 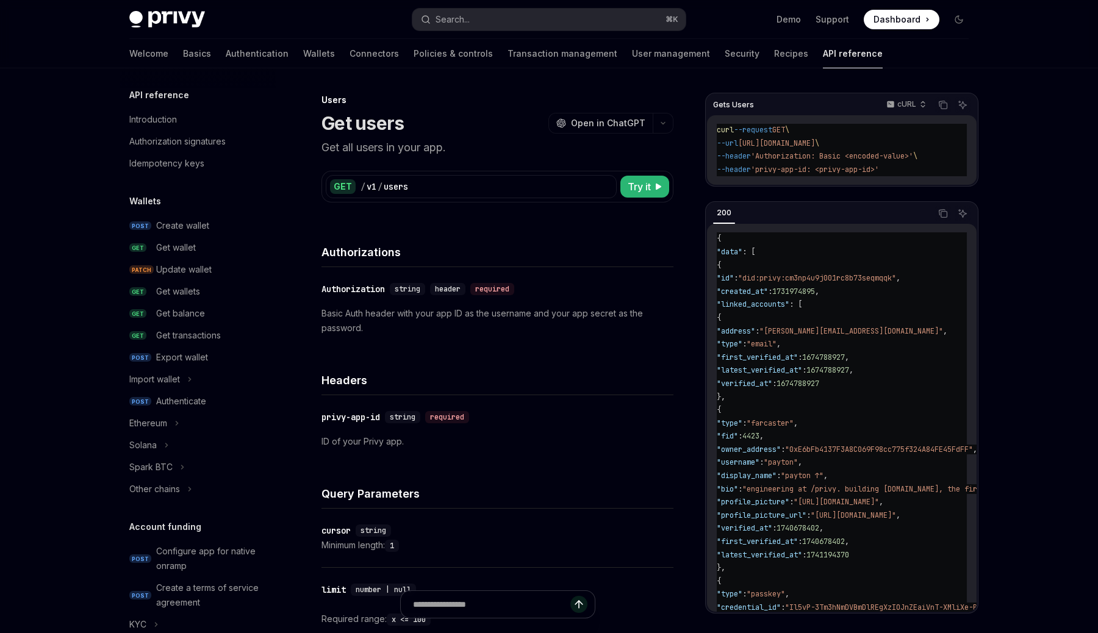 I want to click on div: Search..., so click(x=453, y=20).